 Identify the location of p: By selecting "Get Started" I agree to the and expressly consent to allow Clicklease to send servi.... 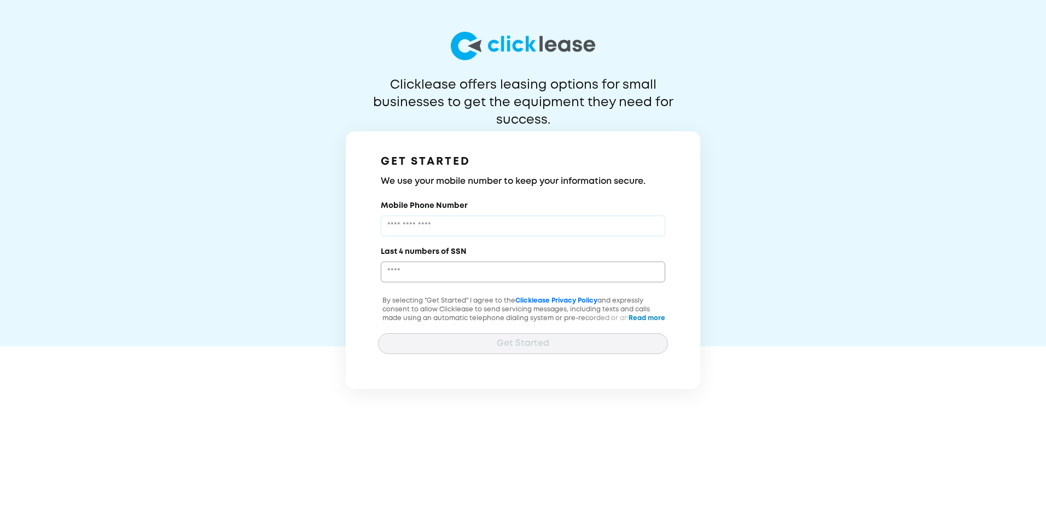
(523, 323).